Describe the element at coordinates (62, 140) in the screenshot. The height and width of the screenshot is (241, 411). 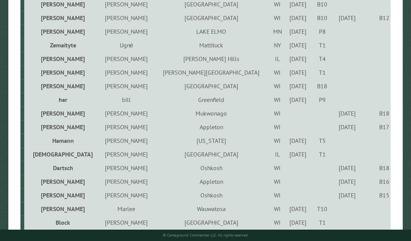
I see `td: Hamann` at that location.